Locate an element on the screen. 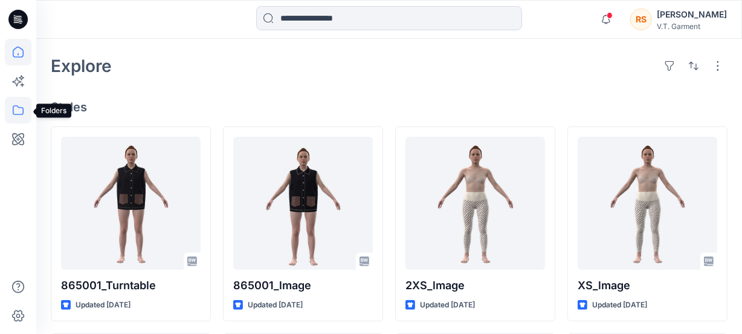 Image resolution: width=742 pixels, height=334 pixels. p: 2XS_lmage is located at coordinates (475, 285).